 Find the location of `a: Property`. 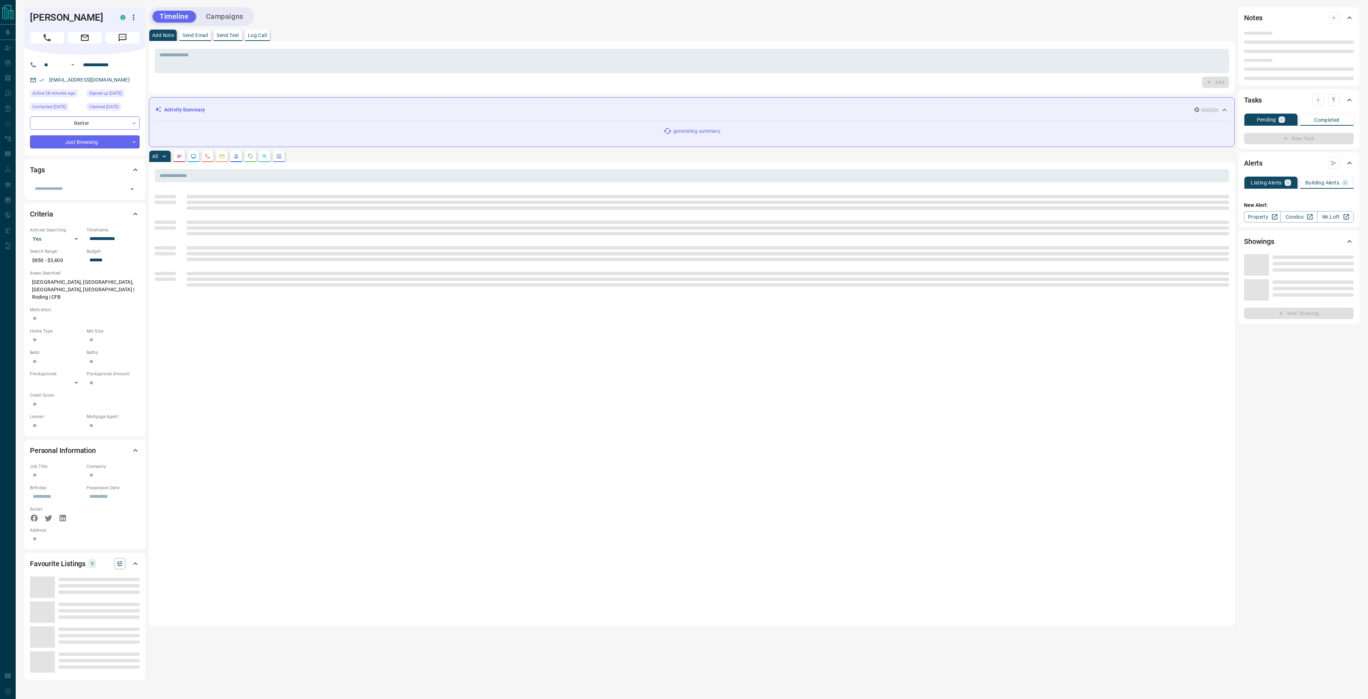

a: Property is located at coordinates (1262, 217).